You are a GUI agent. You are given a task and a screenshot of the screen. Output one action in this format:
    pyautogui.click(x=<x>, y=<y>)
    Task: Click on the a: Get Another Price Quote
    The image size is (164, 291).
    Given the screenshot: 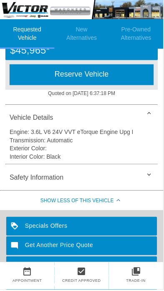 What is the action you would take?
    pyautogui.click(x=82, y=246)
    